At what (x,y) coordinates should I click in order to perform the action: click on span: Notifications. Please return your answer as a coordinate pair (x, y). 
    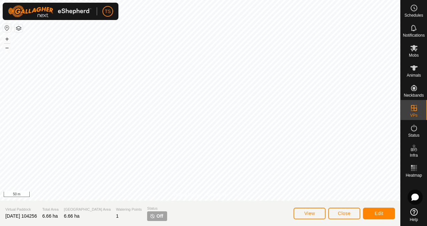
    Looking at the image, I should click on (414, 35).